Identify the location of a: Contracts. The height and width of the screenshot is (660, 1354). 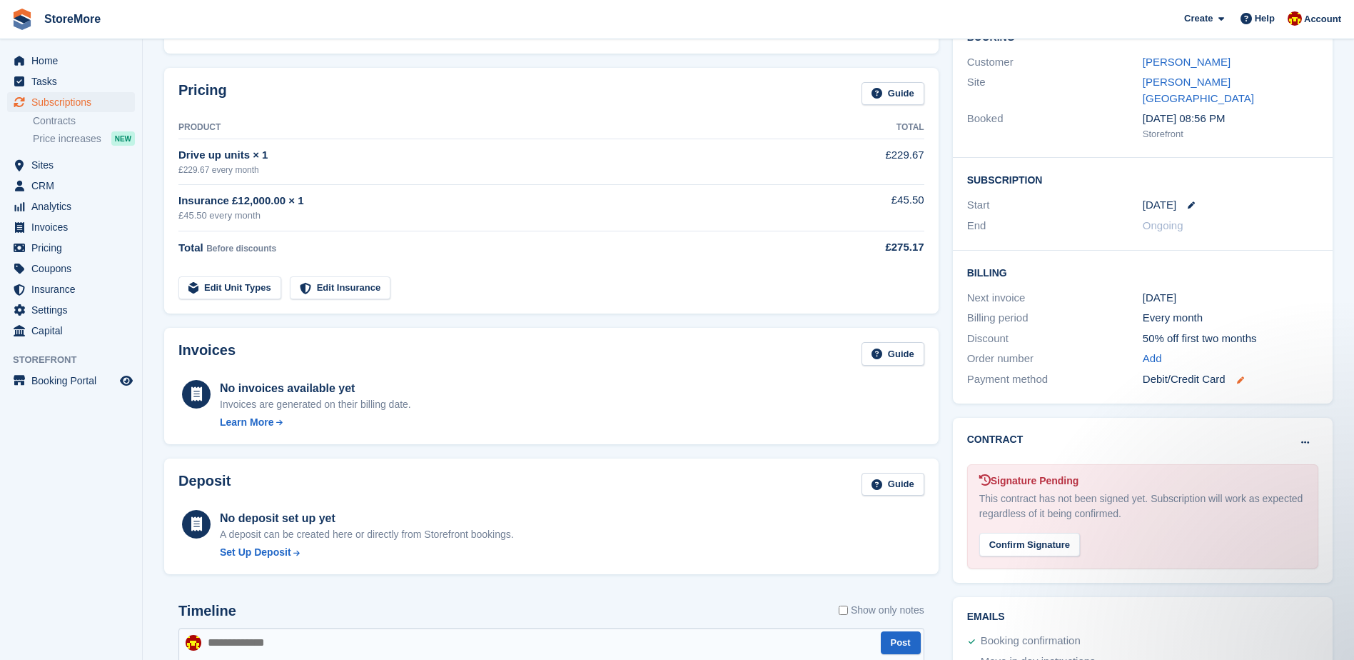
(84, 121).